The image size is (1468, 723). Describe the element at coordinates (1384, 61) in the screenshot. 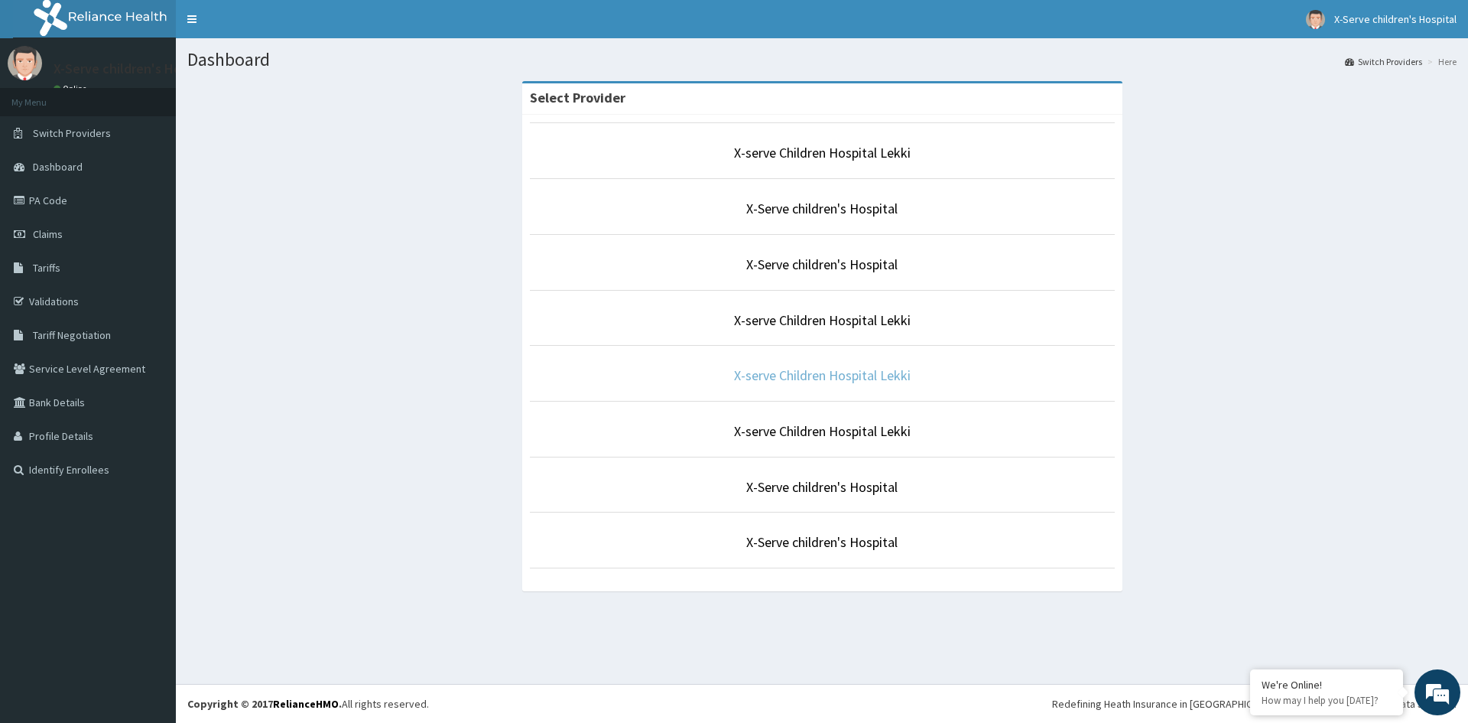

I see `a: Switch Providers` at that location.